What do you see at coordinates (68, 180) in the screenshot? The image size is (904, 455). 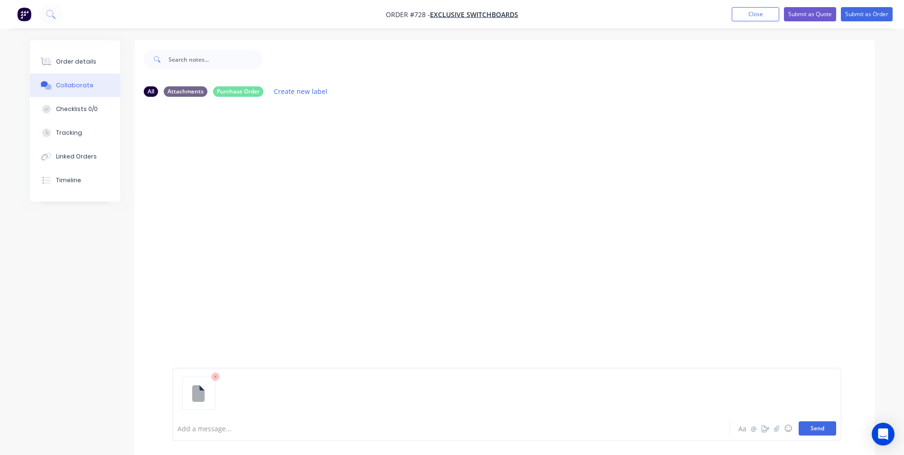 I see `div: Timeline` at bounding box center [68, 180].